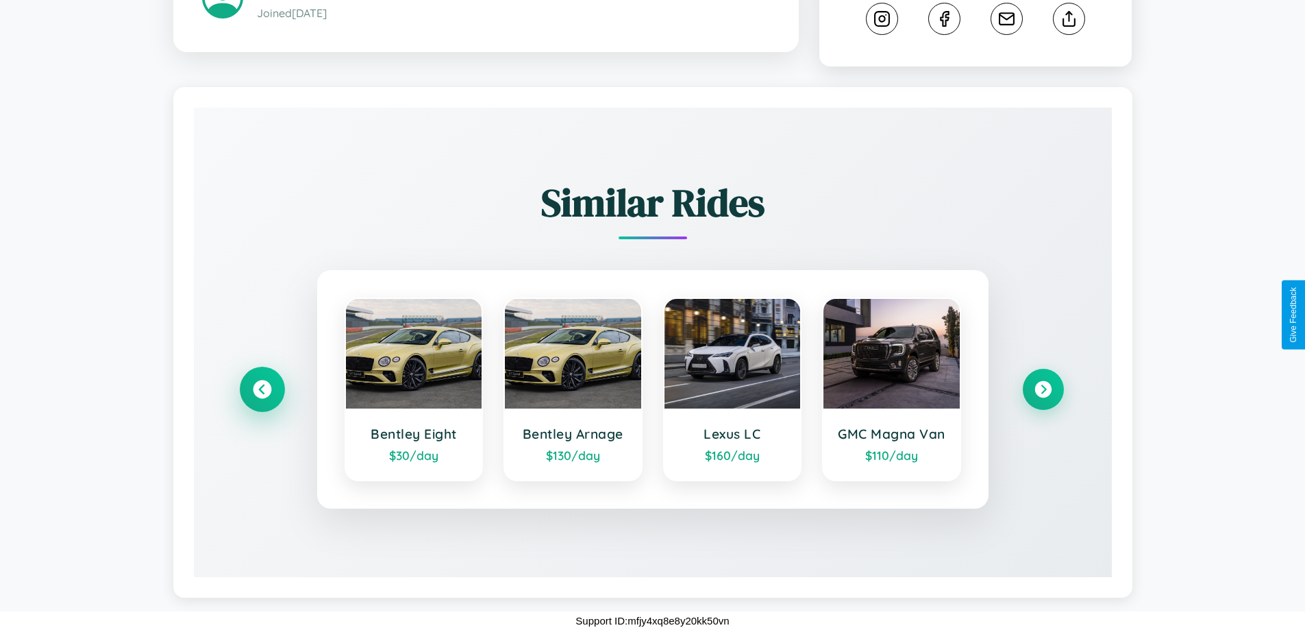  Describe the element at coordinates (891, 389) in the screenshot. I see `a: GMC Magna Van$110/day` at that location.